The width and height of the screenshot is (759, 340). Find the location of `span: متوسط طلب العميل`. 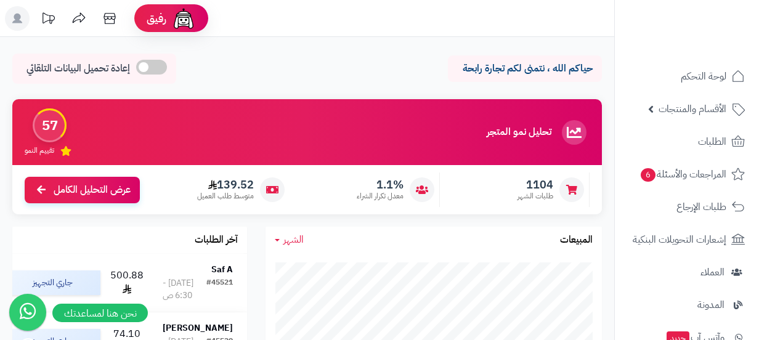

span: متوسط طلب العميل is located at coordinates (226, 196).